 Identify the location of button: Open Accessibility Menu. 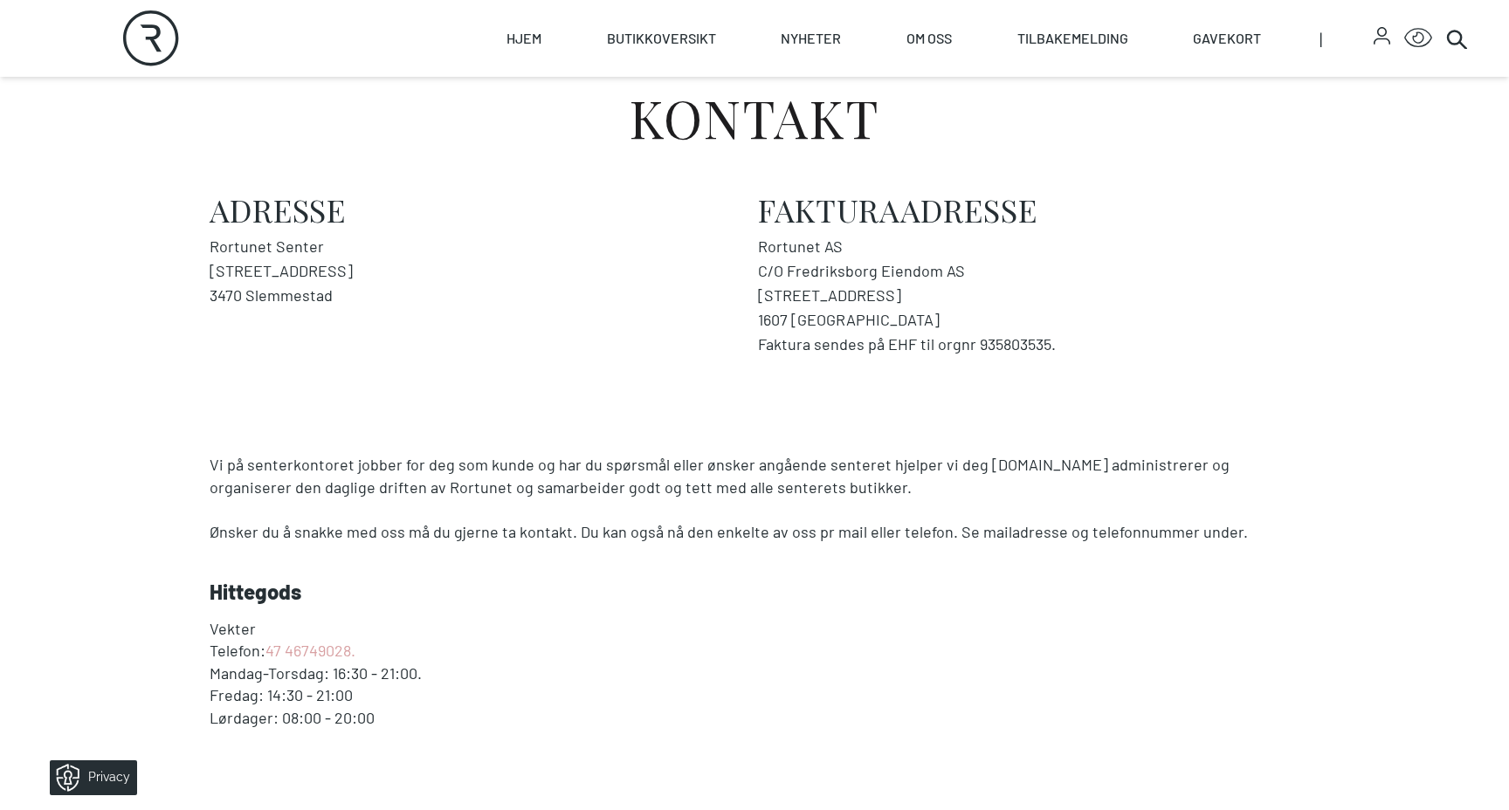
(1418, 38).